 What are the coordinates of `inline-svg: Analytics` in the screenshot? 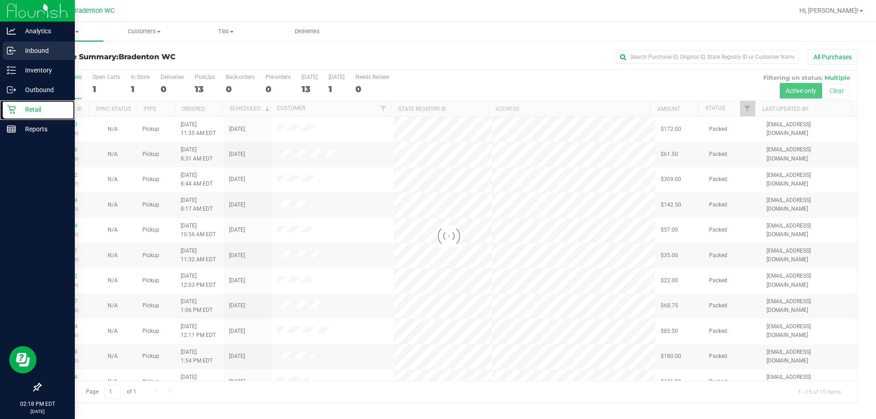 It's located at (11, 31).